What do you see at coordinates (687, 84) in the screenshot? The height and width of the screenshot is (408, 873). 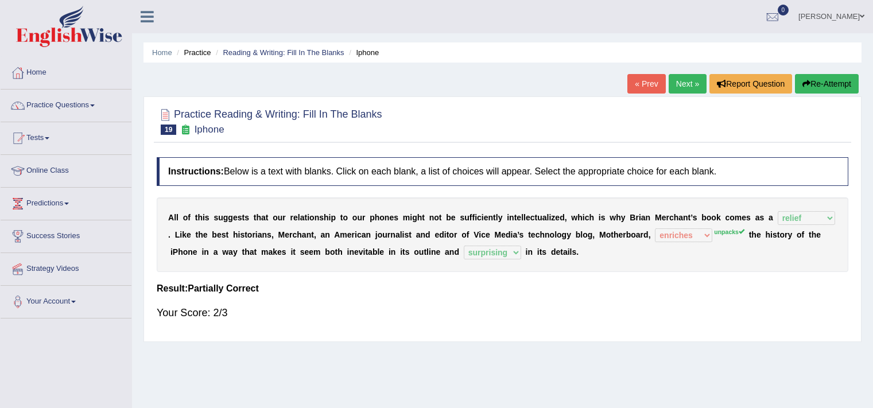 I see `a: Next »` at bounding box center [687, 84].